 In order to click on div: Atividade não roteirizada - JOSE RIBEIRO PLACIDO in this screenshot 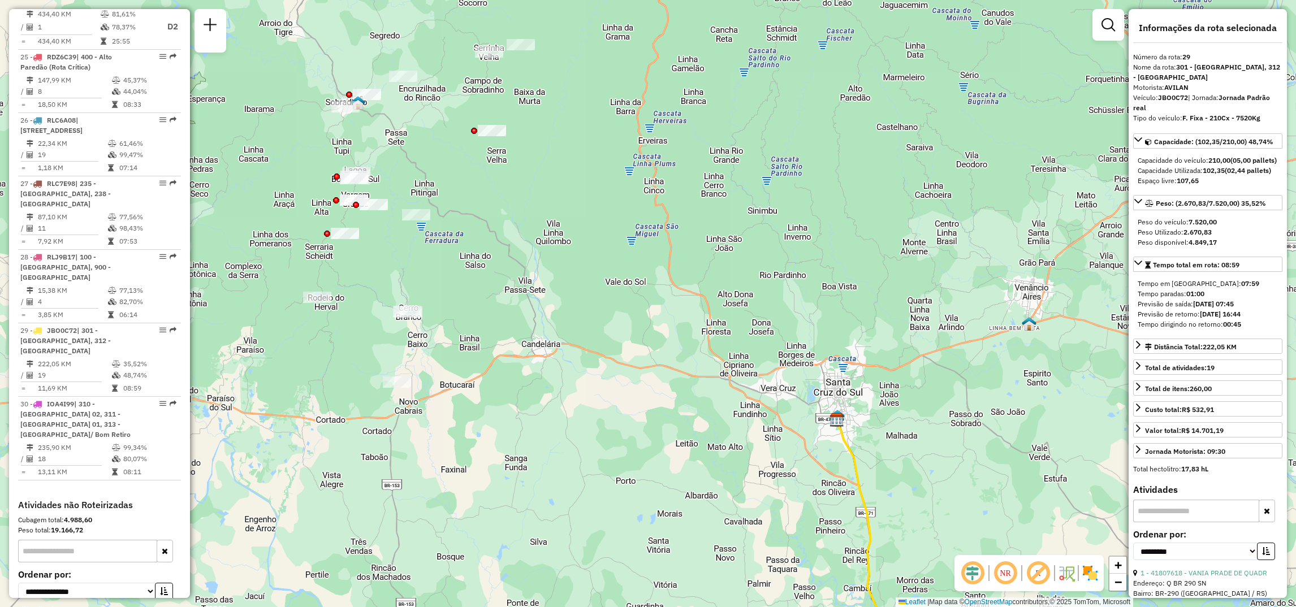, I will do `click(521, 45)`.